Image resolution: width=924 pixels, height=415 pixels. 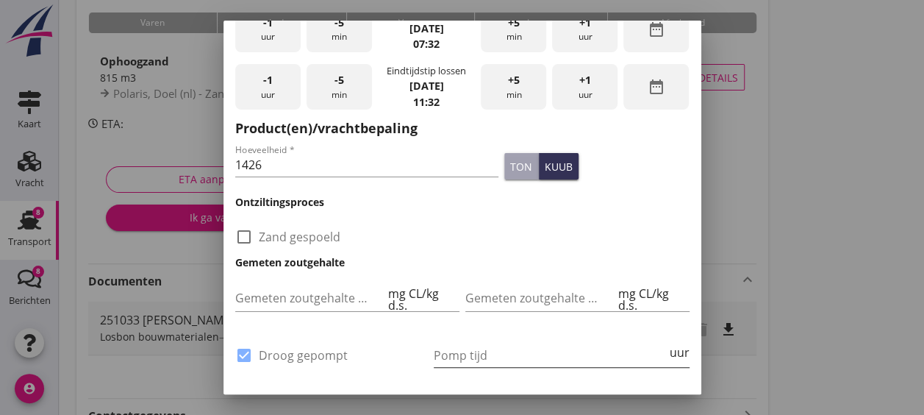 I want to click on label: Zand gespoeld, so click(x=299, y=237).